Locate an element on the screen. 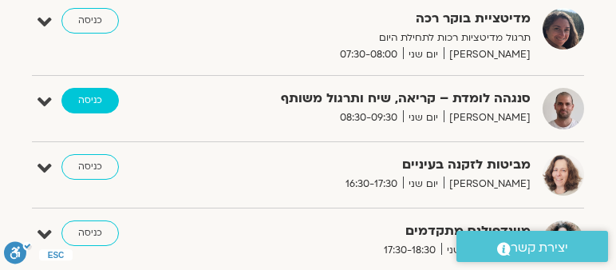 The width and height of the screenshot is (616, 270). span: 08:30-09:30 is located at coordinates (368, 117).